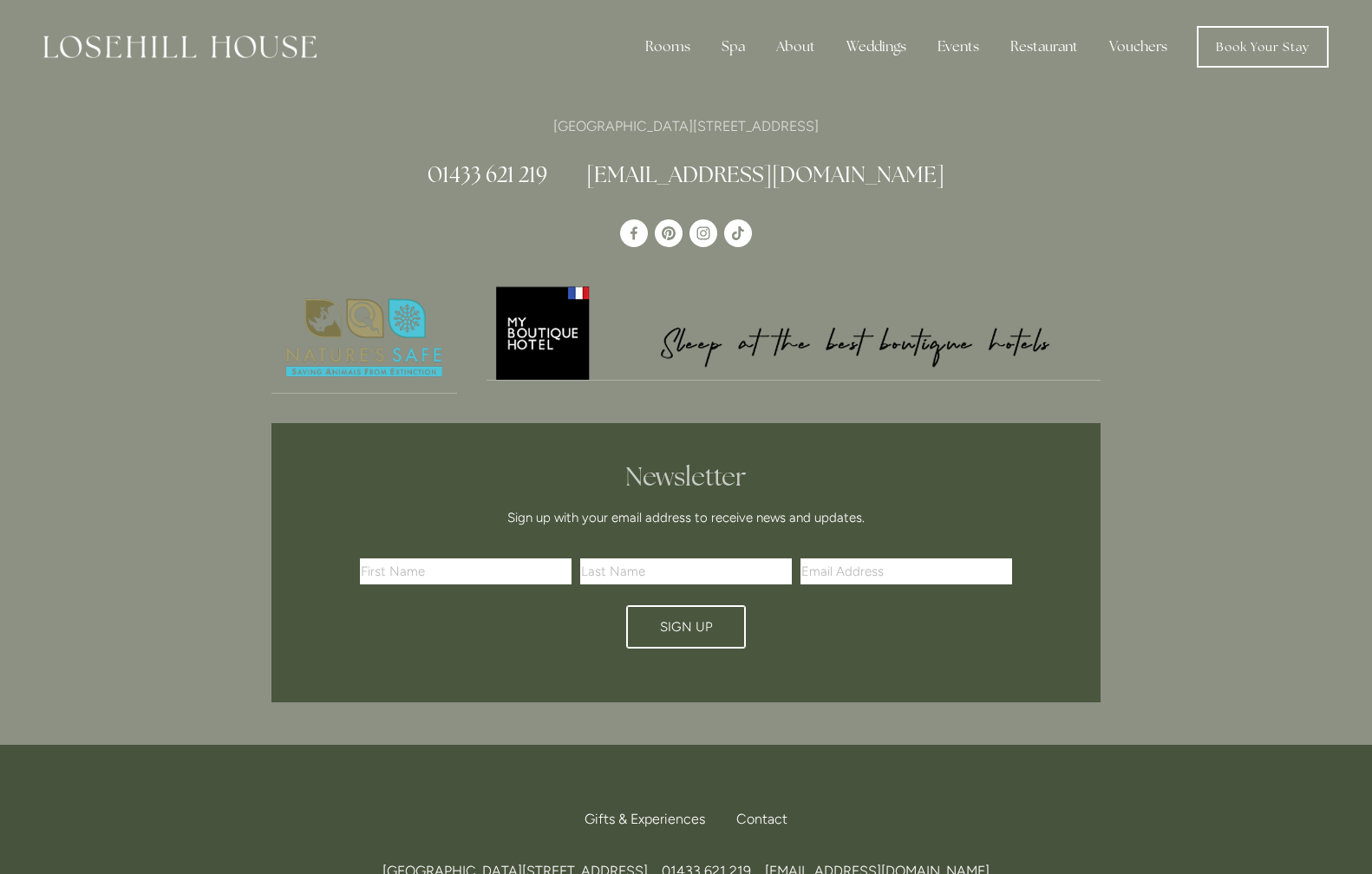 The height and width of the screenshot is (874, 1372). Describe the element at coordinates (794, 331) in the screenshot. I see `img: My Boutique Hotel - Logo` at that location.